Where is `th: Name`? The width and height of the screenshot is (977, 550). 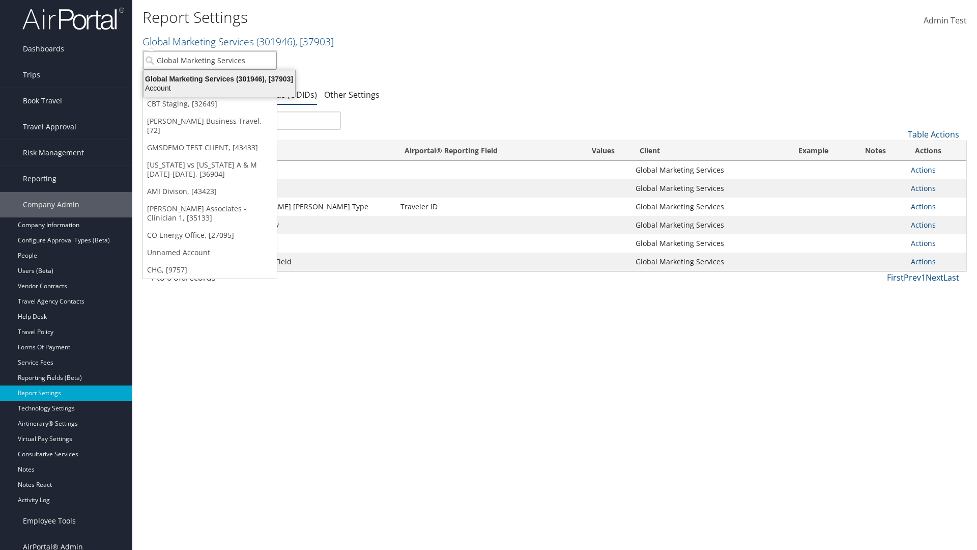 th: Name is located at coordinates (312, 151).